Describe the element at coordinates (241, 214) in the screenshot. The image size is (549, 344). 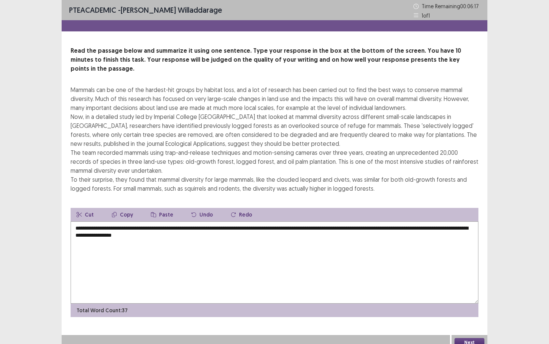
I see `button: Redo` at that location.